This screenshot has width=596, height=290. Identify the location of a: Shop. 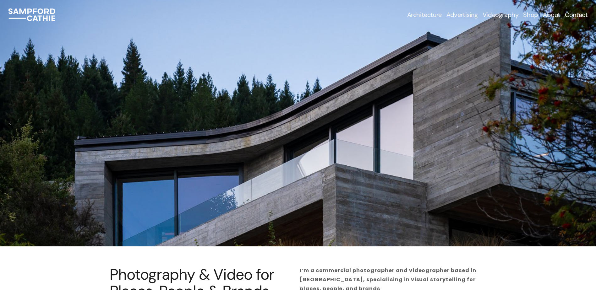
(530, 15).